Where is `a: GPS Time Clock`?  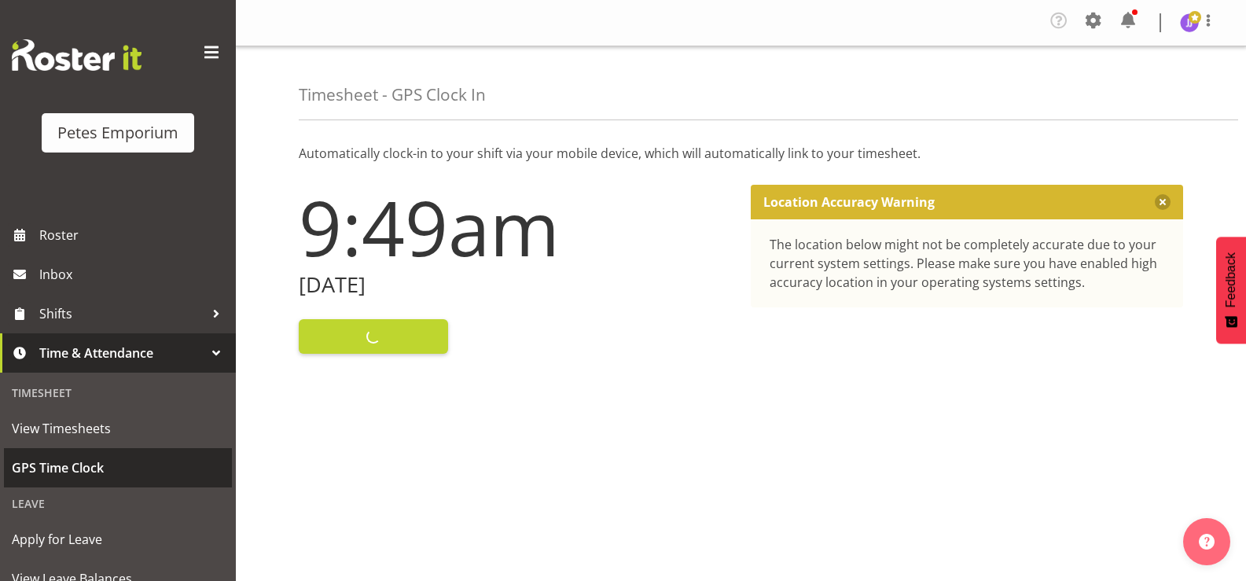
a: GPS Time Clock is located at coordinates (118, 468).